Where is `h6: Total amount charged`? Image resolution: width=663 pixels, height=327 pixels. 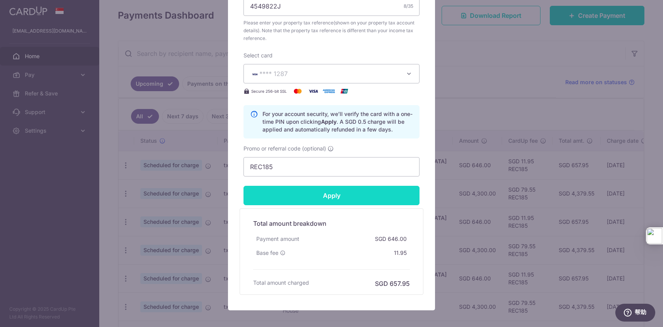 h6: Total amount charged is located at coordinates (281, 282).